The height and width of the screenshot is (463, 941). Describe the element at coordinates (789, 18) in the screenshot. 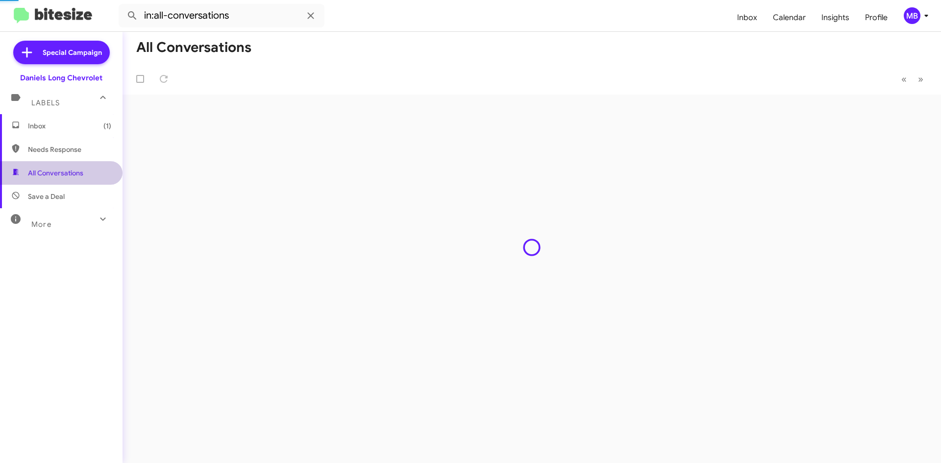

I see `a: Calendar` at that location.